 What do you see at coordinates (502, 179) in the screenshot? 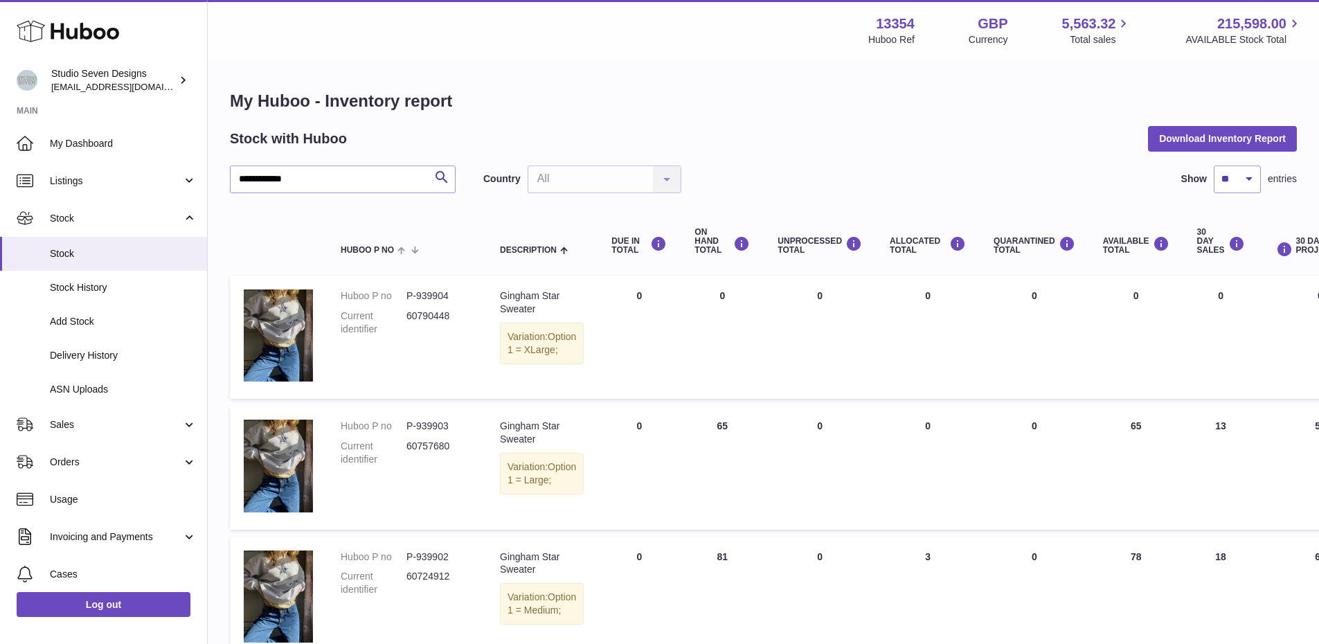
I see `label: Country` at bounding box center [502, 179].